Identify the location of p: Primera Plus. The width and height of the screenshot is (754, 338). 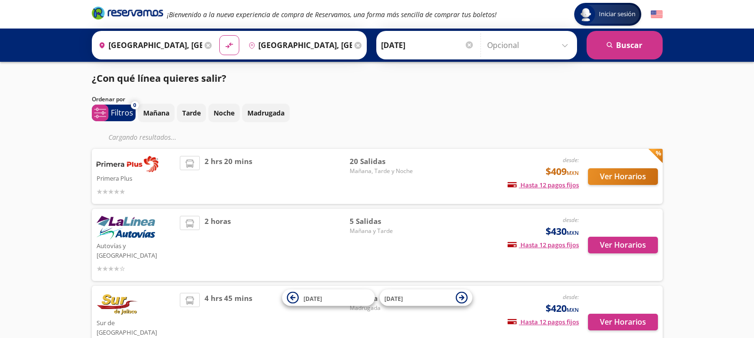
(136, 178).